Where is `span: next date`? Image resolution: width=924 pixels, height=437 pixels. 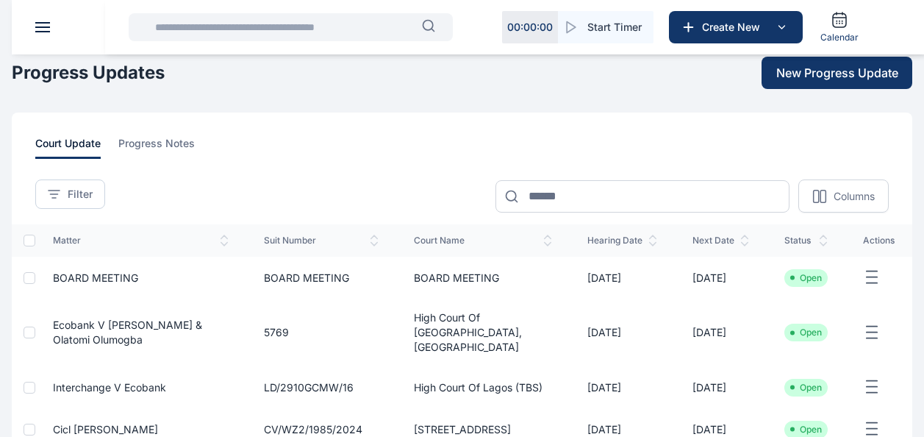 span: next date is located at coordinates (720, 240).